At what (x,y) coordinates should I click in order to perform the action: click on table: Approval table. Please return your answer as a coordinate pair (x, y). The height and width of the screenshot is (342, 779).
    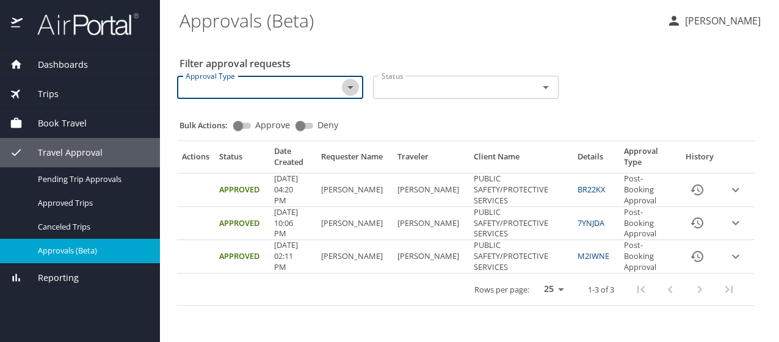
    Looking at the image, I should click on (466, 226).